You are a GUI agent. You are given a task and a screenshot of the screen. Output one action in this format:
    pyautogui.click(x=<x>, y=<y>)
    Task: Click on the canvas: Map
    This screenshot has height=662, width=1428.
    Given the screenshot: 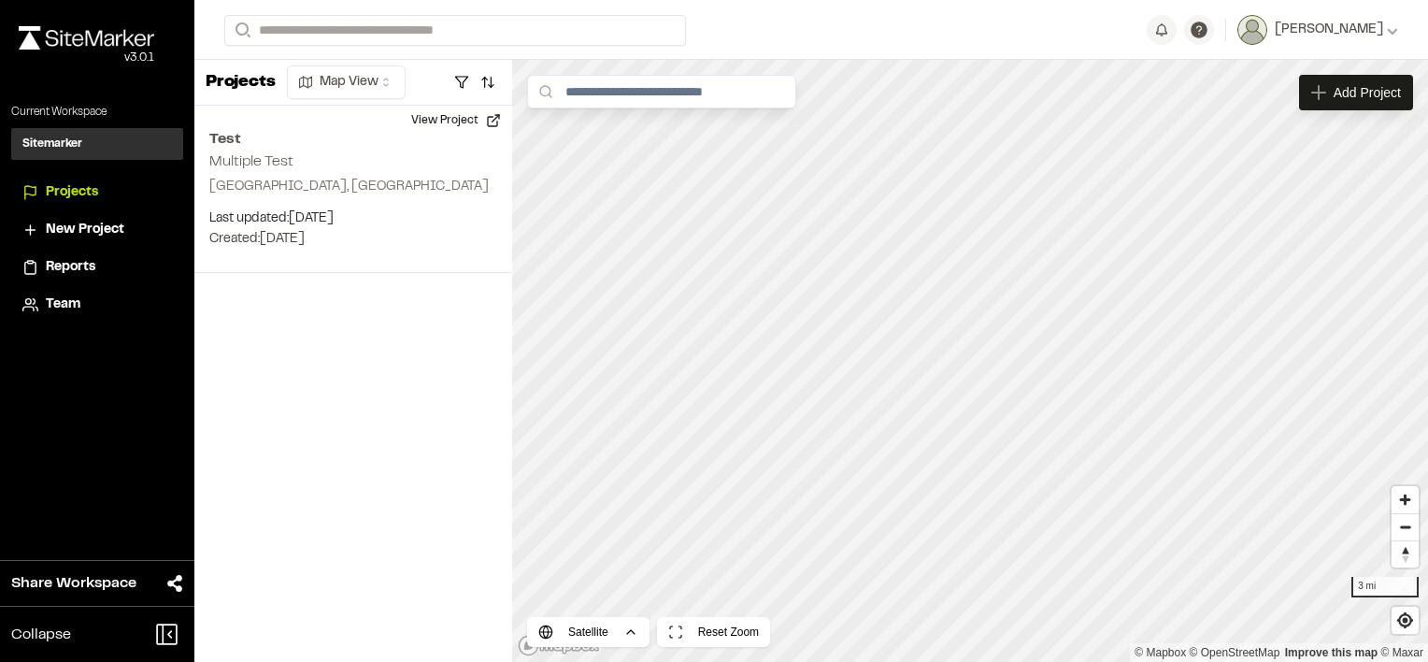 What is the action you would take?
    pyautogui.click(x=970, y=361)
    